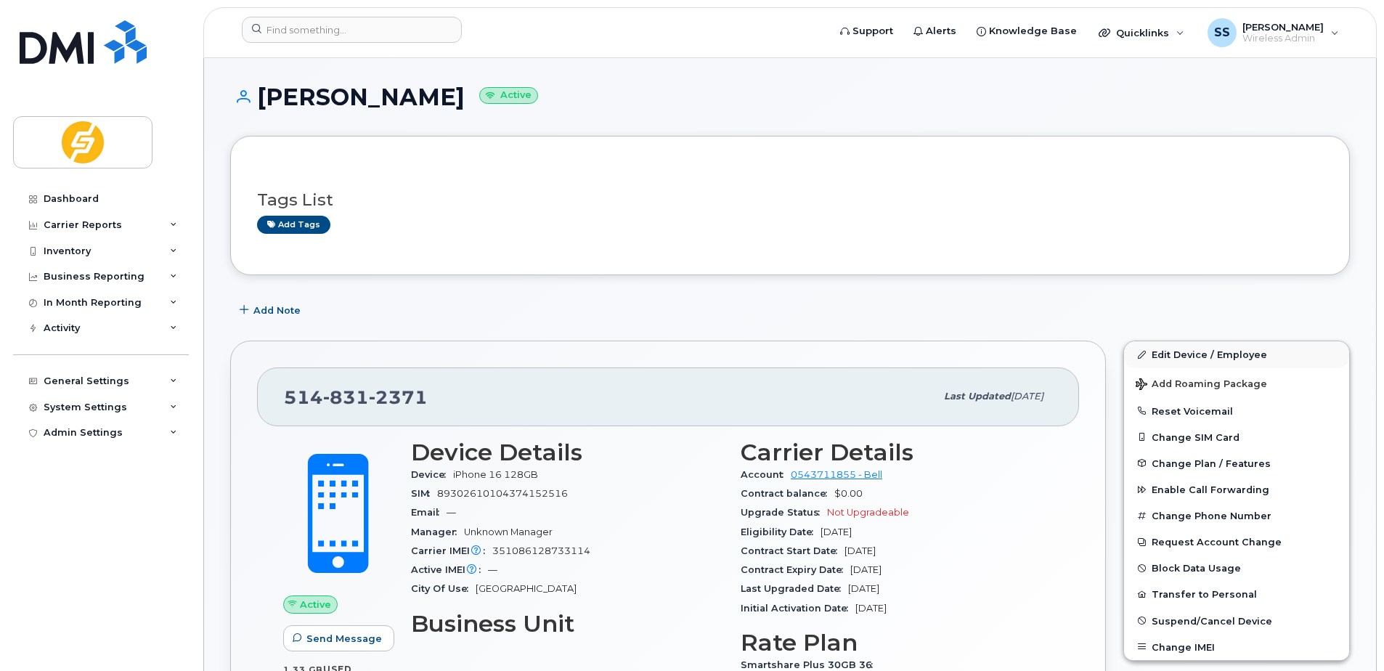 The width and height of the screenshot is (1384, 671). I want to click on small: Active, so click(508, 95).